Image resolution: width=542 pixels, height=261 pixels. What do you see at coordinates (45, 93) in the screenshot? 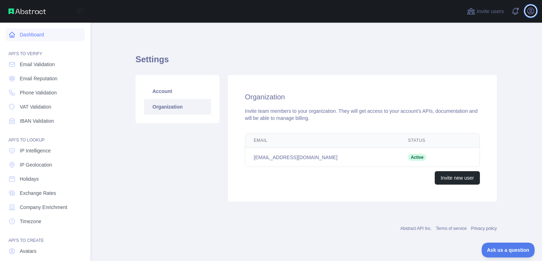
I see `a: Phone Validation` at bounding box center [45, 93].